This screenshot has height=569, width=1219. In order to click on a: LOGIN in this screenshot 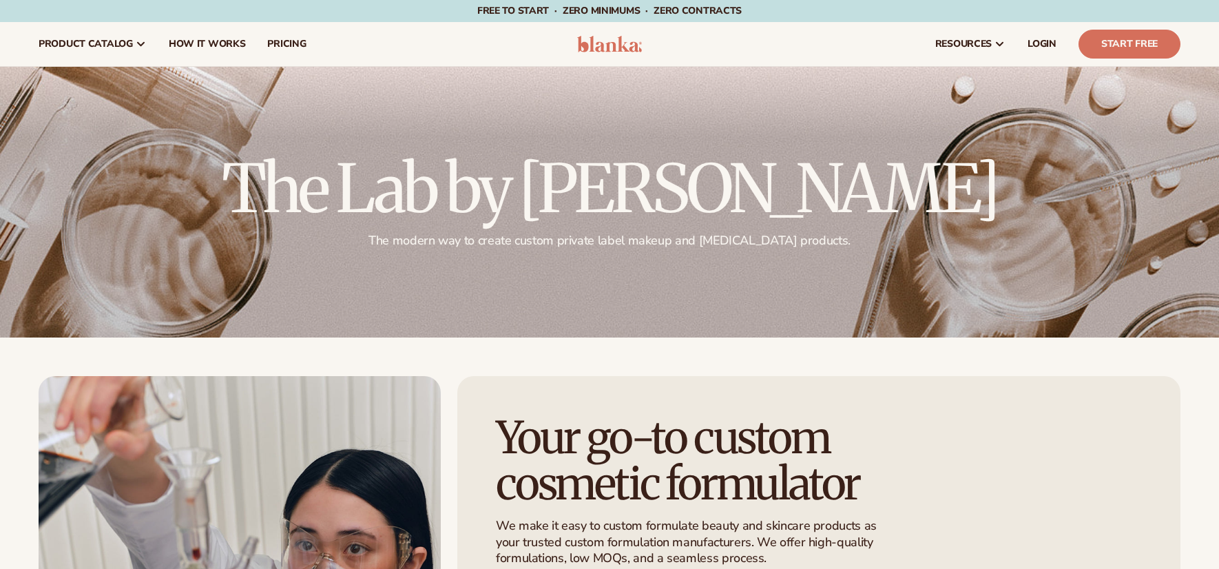, I will do `click(1042, 44)`.